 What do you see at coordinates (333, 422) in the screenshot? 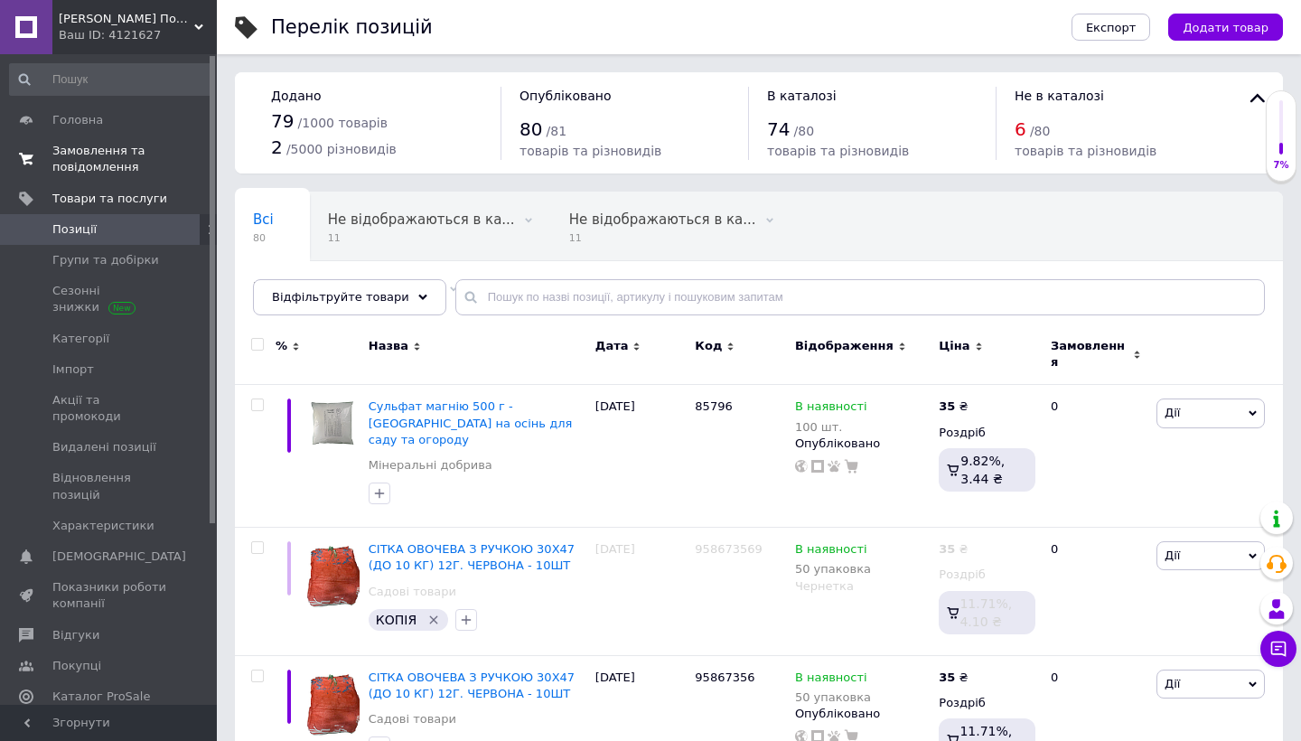
I see `img: Сульфат магния 500 г — осеннее удобрение для сада и огорода` at bounding box center [333, 422].